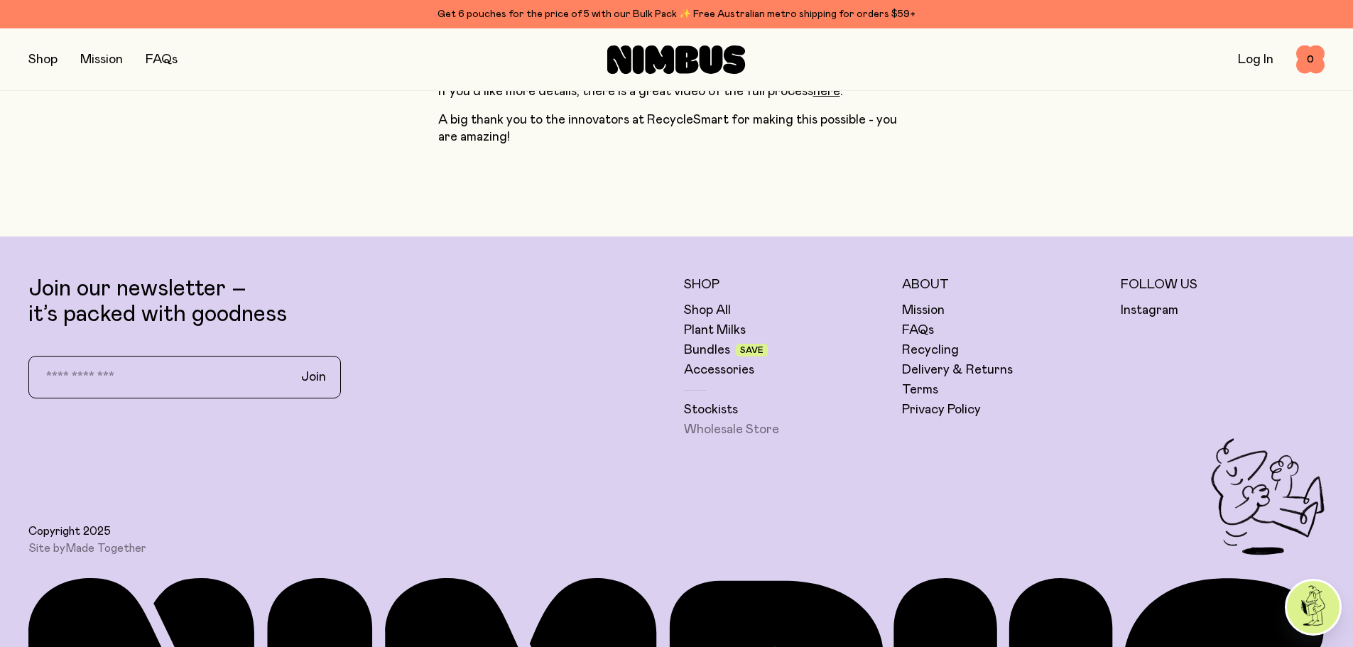 Image resolution: width=1353 pixels, height=647 pixels. Describe the element at coordinates (827, 92) in the screenshot. I see `a: here` at that location.